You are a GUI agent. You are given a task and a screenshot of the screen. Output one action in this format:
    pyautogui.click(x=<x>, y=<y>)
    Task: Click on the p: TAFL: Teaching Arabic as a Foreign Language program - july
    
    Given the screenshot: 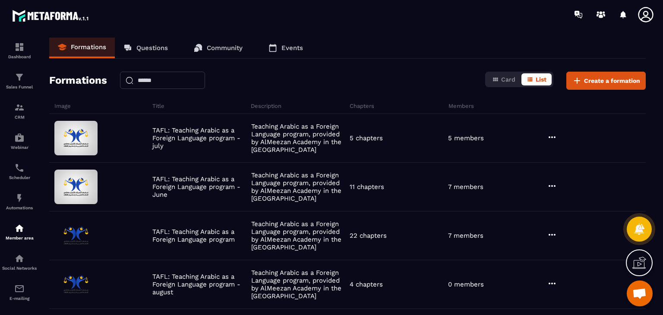 What is the action you would take?
    pyautogui.click(x=200, y=138)
    